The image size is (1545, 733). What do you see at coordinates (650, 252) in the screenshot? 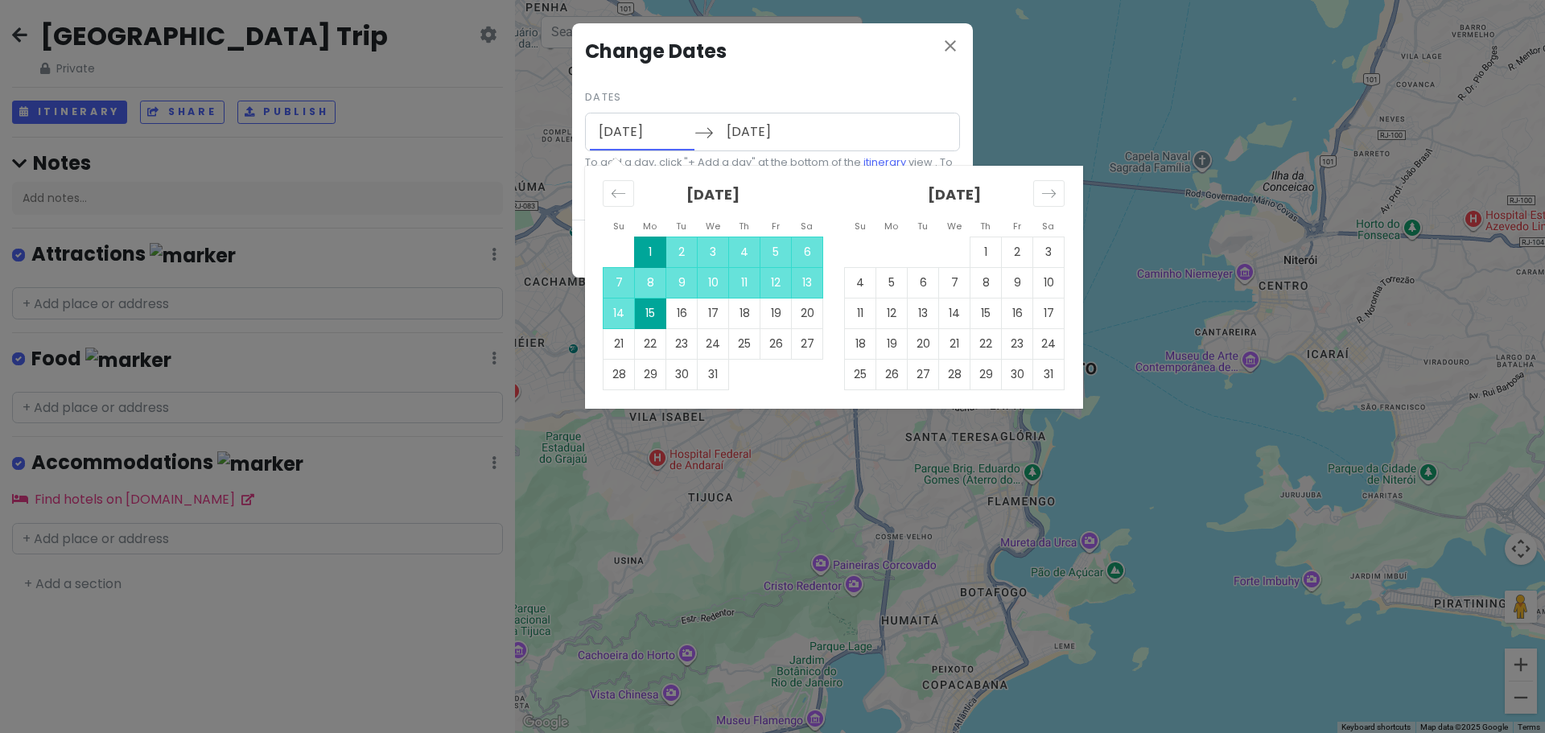
I see `td: Selected as start date. Monday, December 1, 2025` at bounding box center [650, 252].